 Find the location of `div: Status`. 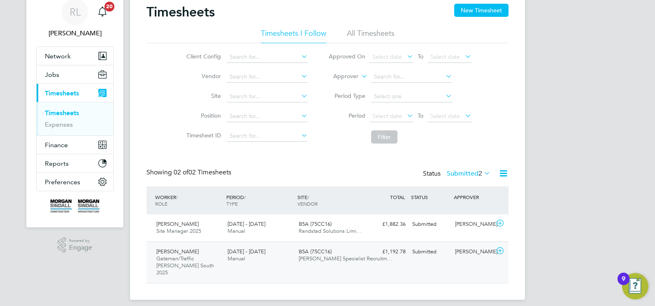

div: Status is located at coordinates (457, 174).